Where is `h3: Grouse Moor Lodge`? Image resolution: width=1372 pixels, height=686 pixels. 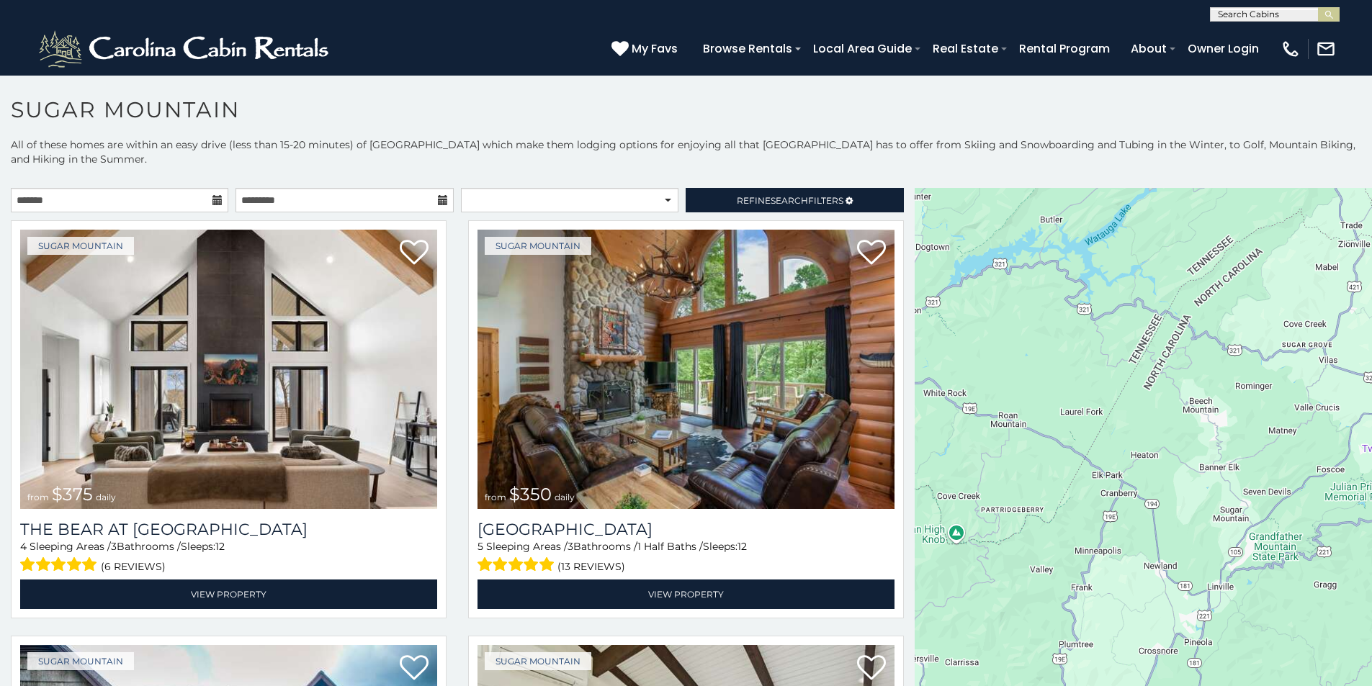 h3: Grouse Moor Lodge is located at coordinates (686, 529).